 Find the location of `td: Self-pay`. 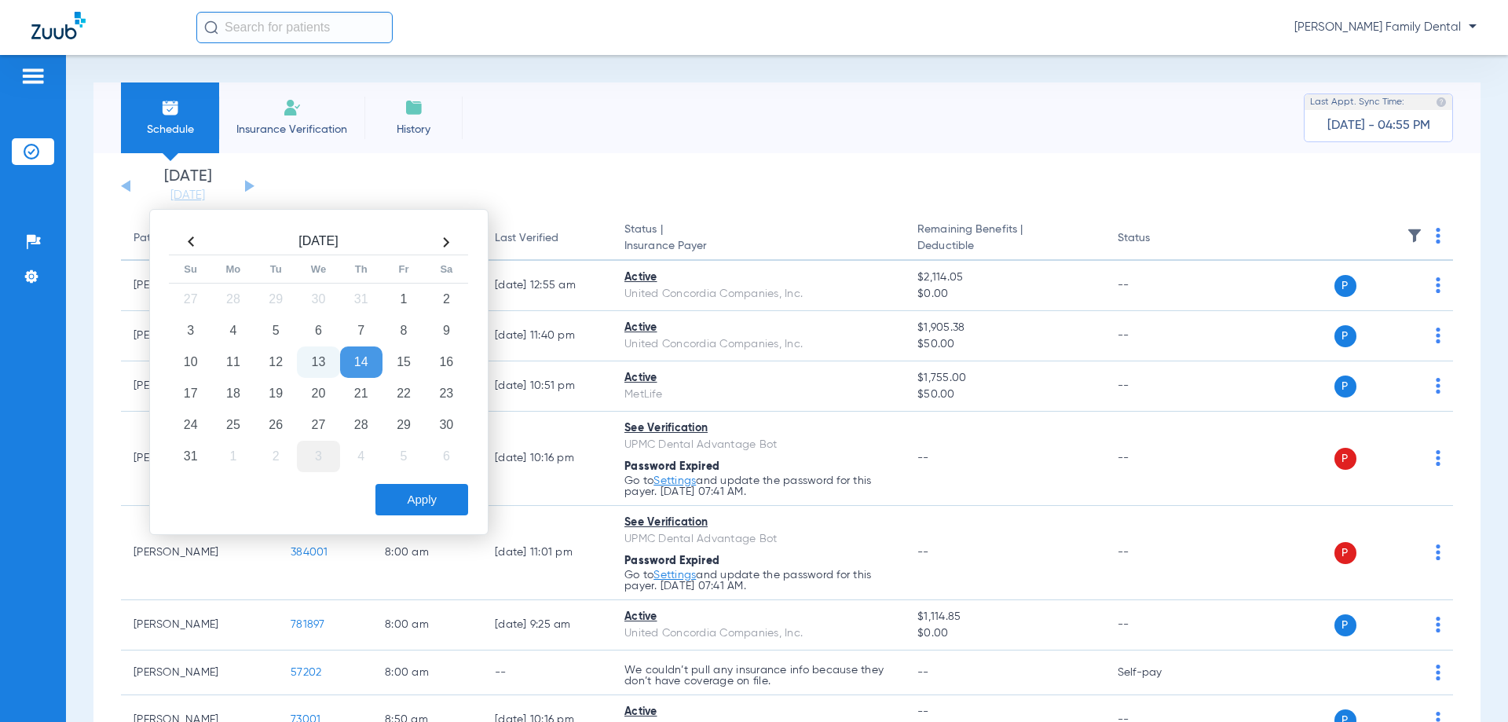

td: Self-pay is located at coordinates (1158, 672).